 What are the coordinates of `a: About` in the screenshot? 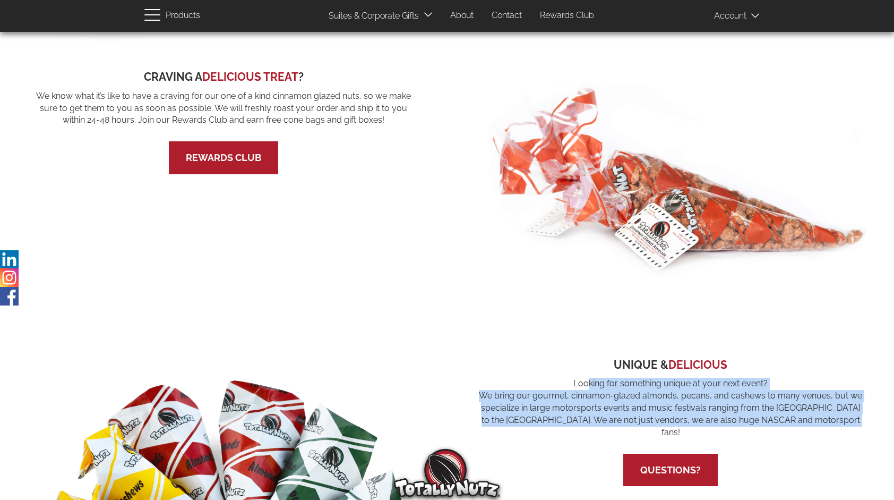 It's located at (462, 15).